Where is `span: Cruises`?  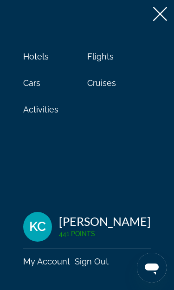
span: Cruises is located at coordinates (102, 83).